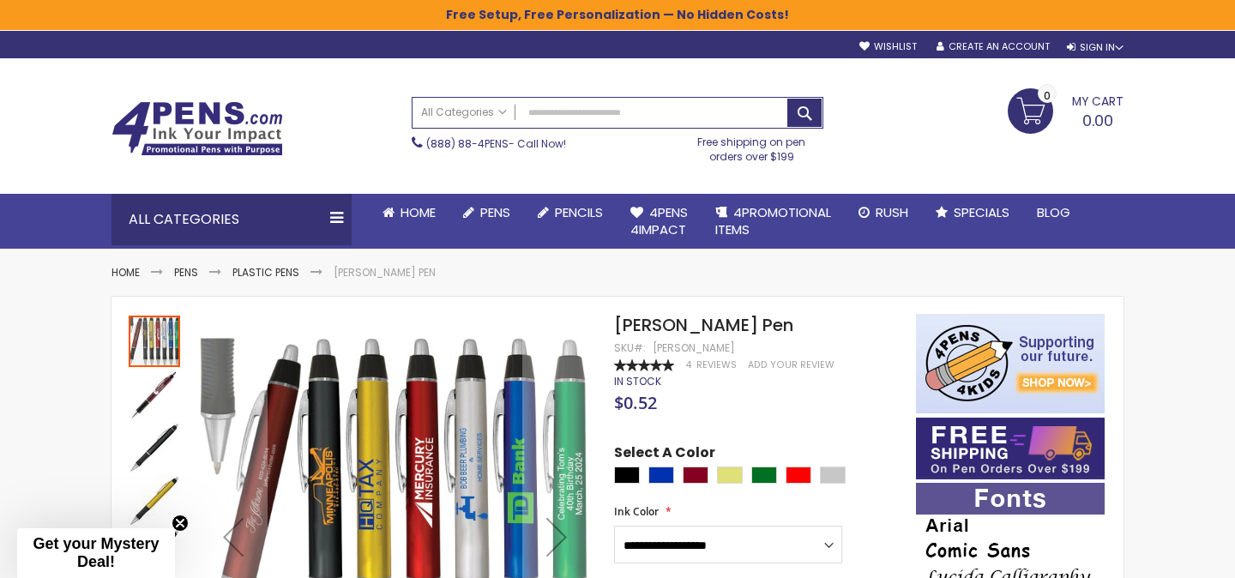 Image resolution: width=1235 pixels, height=578 pixels. What do you see at coordinates (1053, 212) in the screenshot?
I see `span: Blog` at bounding box center [1053, 212].